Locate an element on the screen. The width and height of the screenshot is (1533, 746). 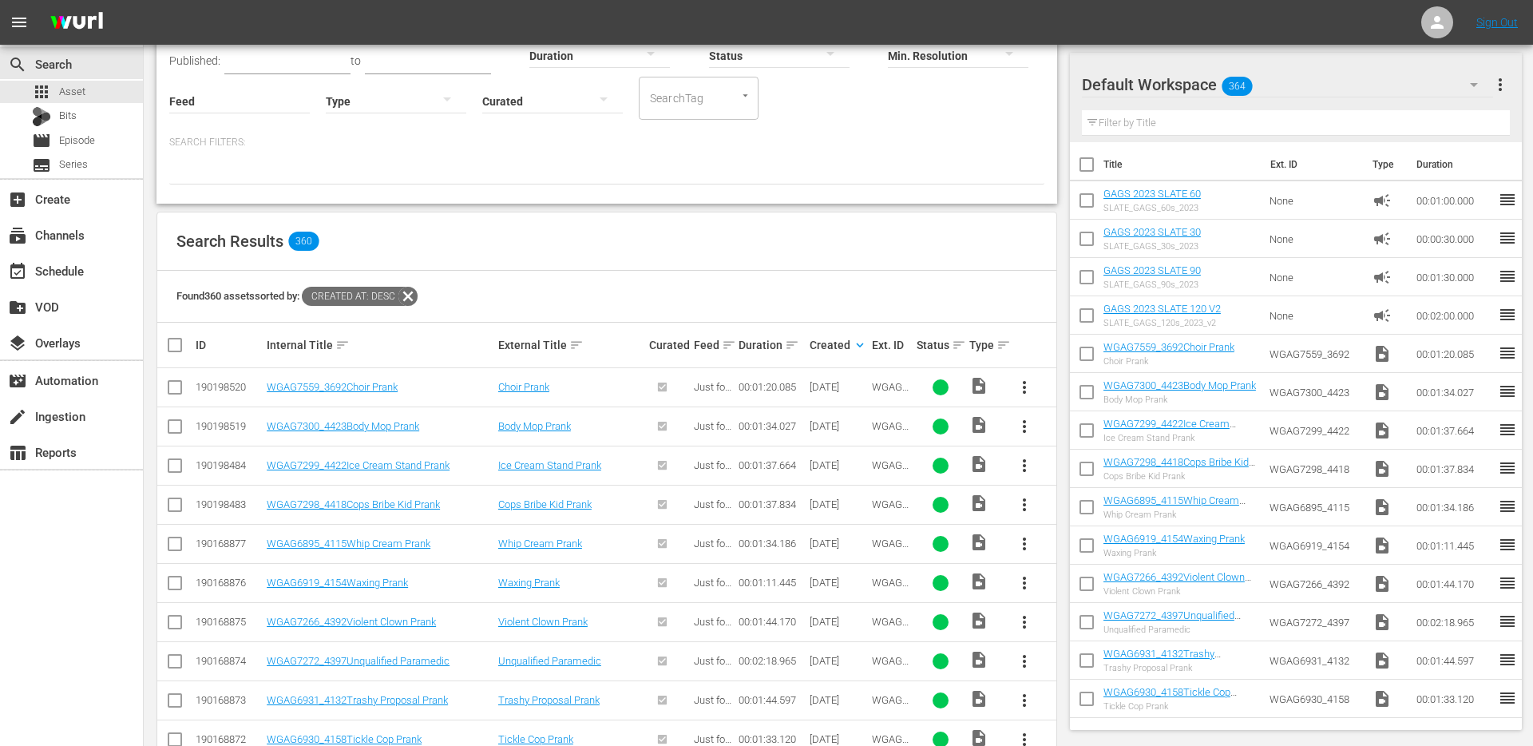
a: WGAG7559_3692Choir Prank is located at coordinates (1169, 346).